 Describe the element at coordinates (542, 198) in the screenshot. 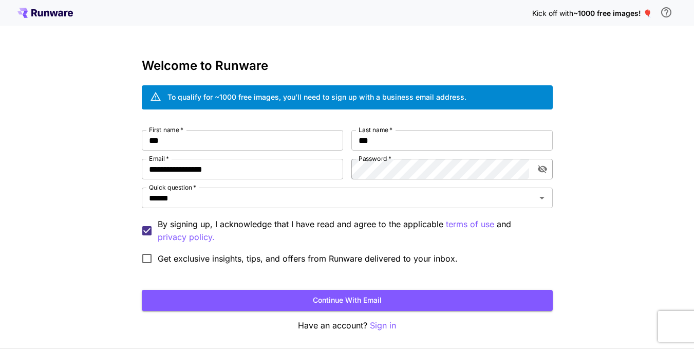

I see `button: Open` at that location.